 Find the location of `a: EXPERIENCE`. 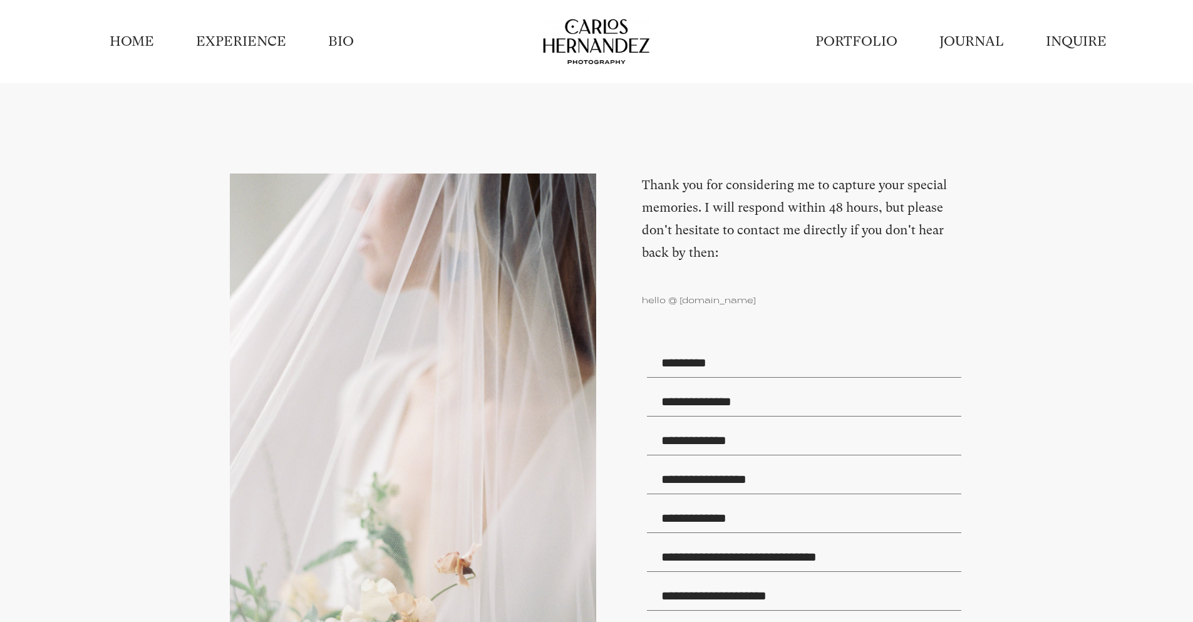

a: EXPERIENCE is located at coordinates (241, 41).